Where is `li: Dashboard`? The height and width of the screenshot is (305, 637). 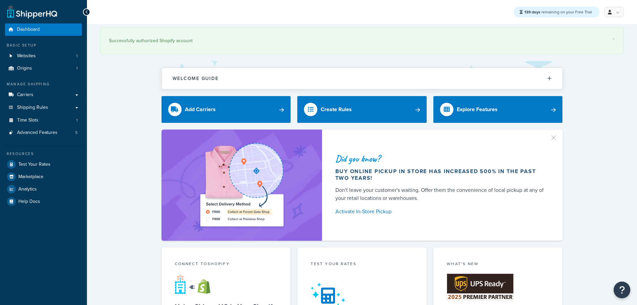
li: Dashboard is located at coordinates (43, 29).